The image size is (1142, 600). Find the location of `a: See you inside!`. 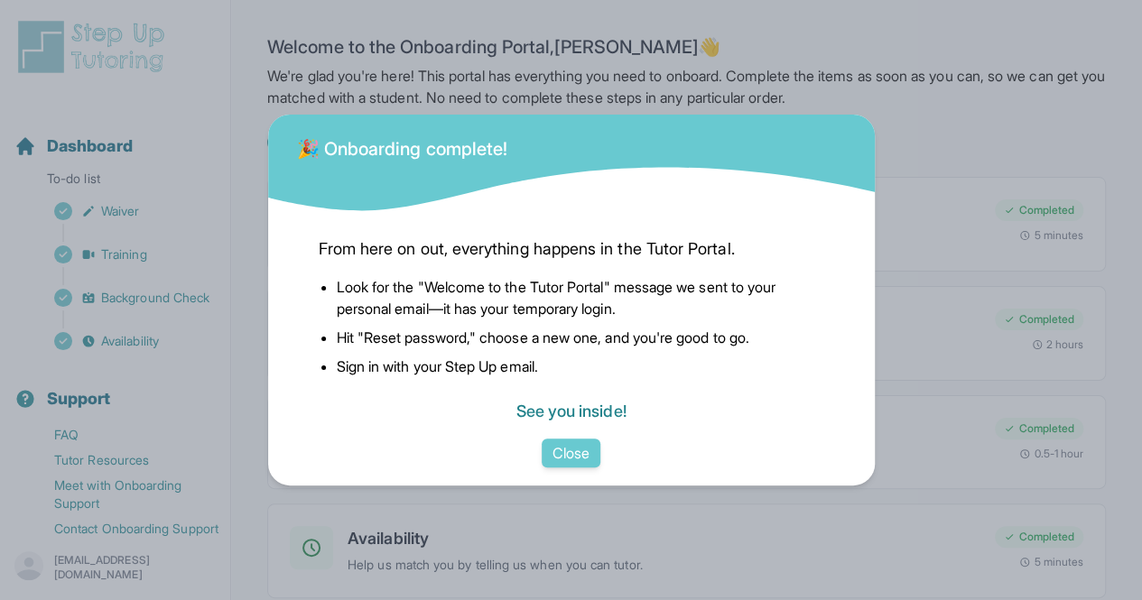

a: See you inside! is located at coordinates (570, 411).